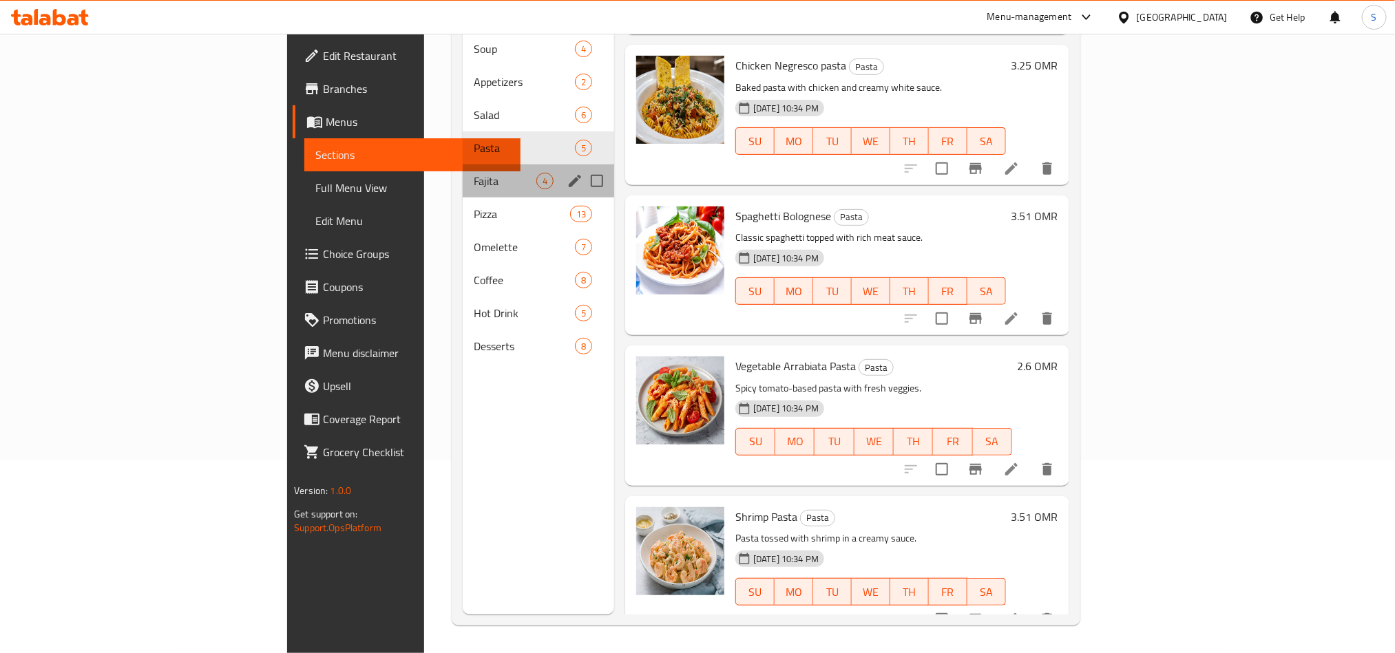 Image resolution: width=1395 pixels, height=653 pixels. What do you see at coordinates (538, 280) in the screenshot?
I see `div: Coffee8` at bounding box center [538, 280].